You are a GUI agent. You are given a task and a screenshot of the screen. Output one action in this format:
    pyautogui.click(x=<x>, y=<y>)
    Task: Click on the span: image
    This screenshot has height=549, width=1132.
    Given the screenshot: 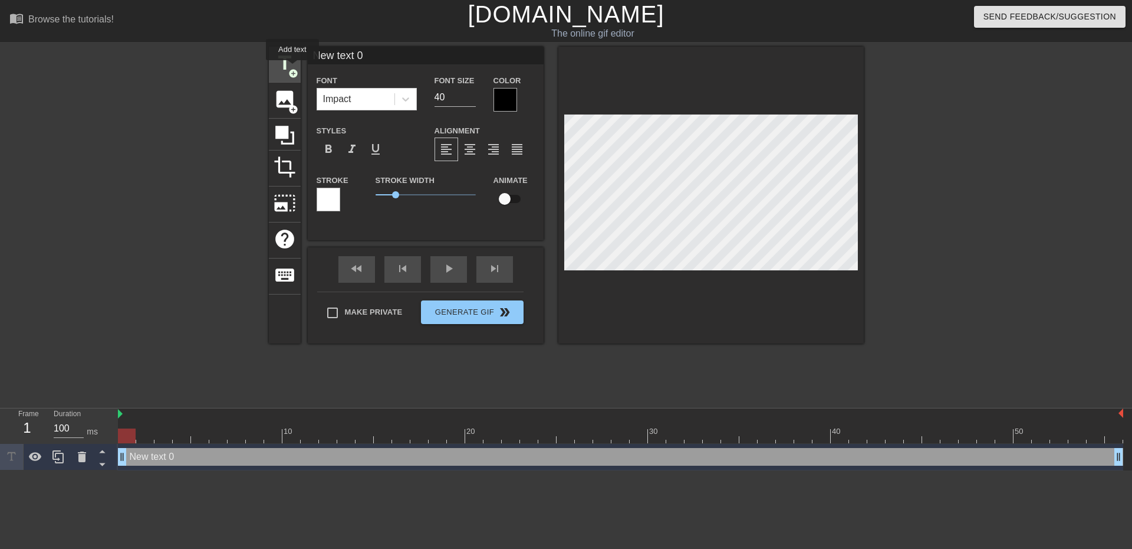 What is the action you would take?
    pyautogui.click(x=285, y=99)
    